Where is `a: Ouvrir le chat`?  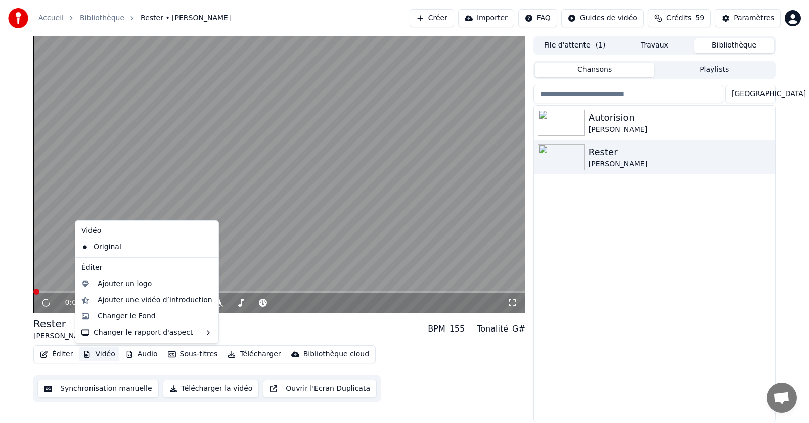
a: Ouvrir le chat is located at coordinates (782, 398).